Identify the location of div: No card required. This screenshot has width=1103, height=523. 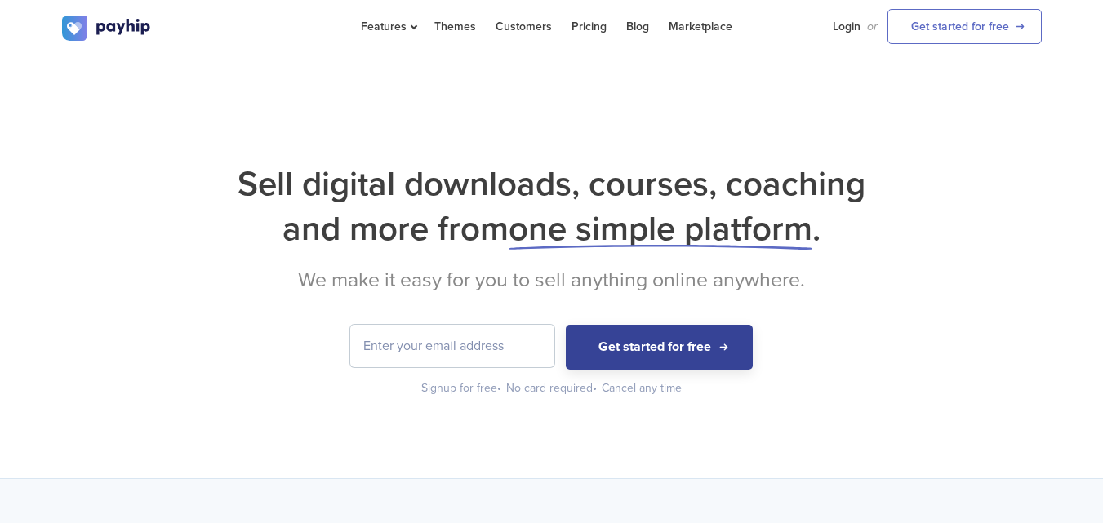
(552, 389).